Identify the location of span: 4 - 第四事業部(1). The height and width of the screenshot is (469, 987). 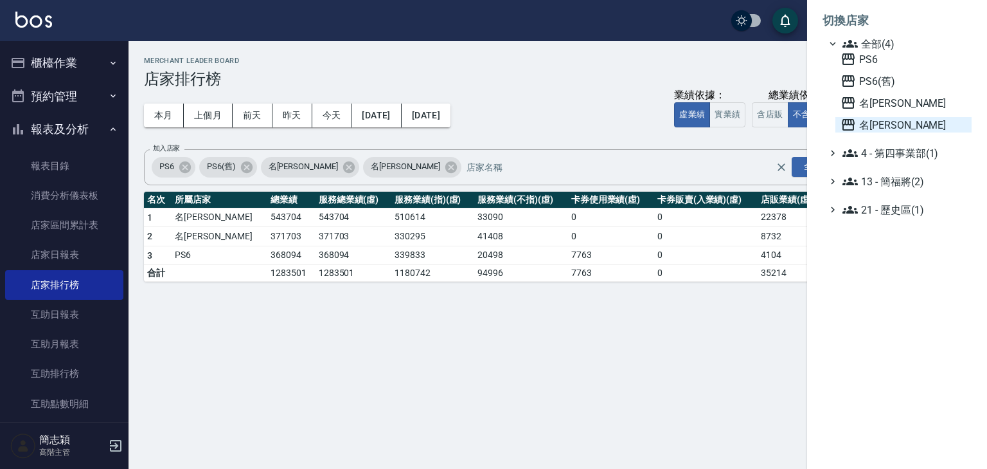
(904, 153).